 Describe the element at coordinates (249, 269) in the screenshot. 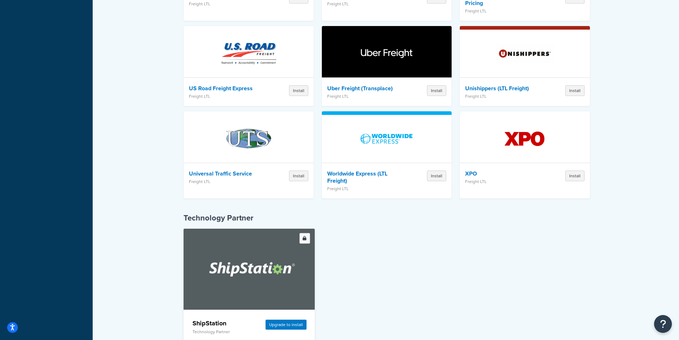

I see `a: ShipStation` at that location.